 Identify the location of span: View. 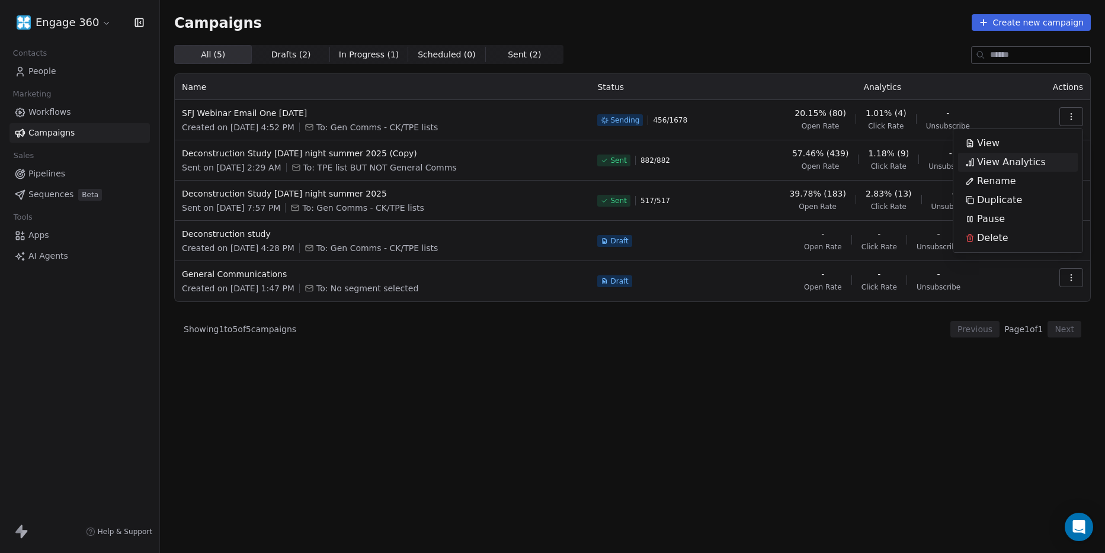
(988, 143).